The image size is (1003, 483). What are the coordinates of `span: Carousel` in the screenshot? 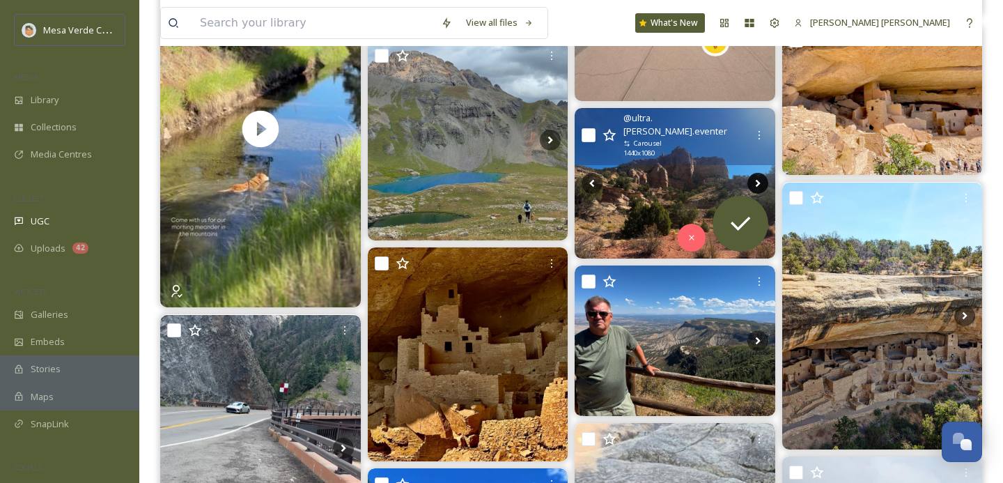 It's located at (648, 144).